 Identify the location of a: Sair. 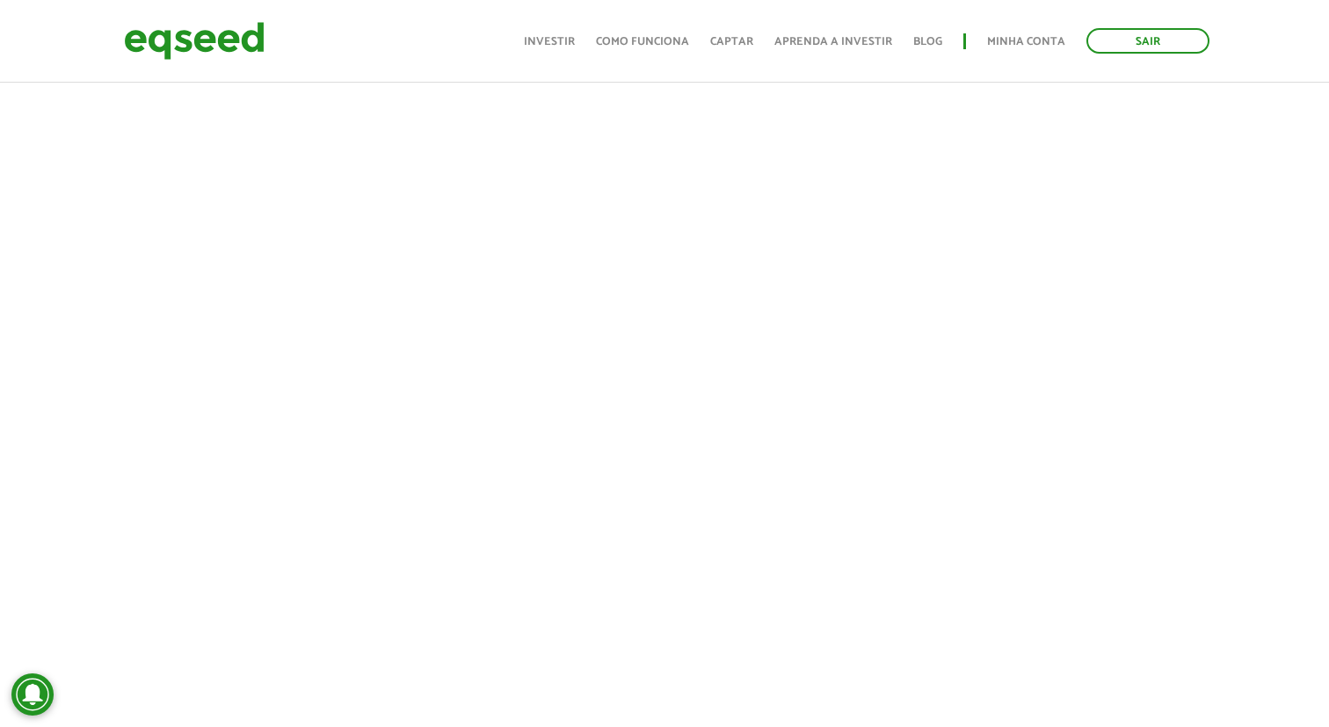
(1148, 40).